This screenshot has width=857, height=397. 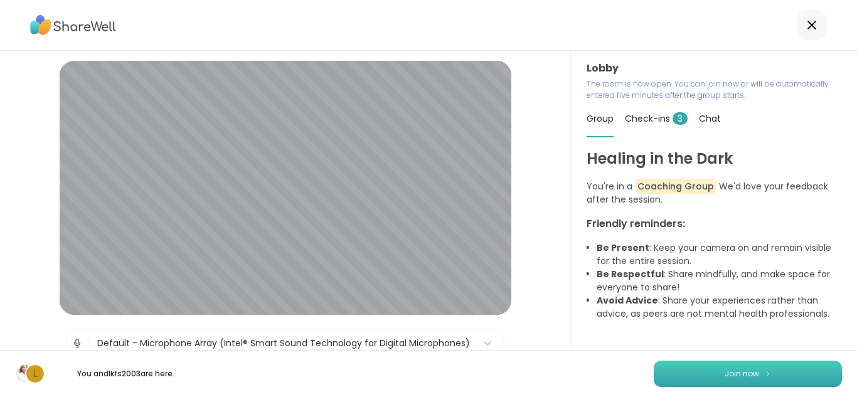 What do you see at coordinates (656, 119) in the screenshot?
I see `span: Check-ins` at bounding box center [656, 119].